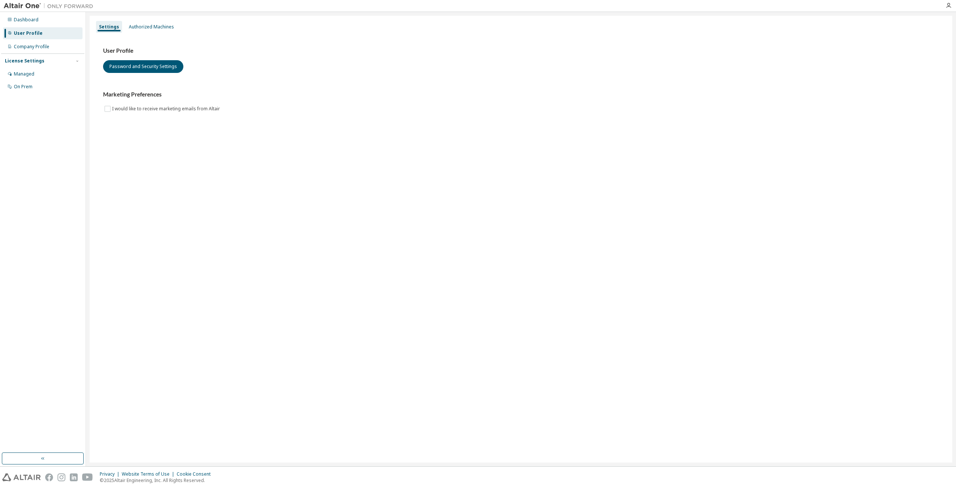 This screenshot has height=488, width=956. Describe the element at coordinates (521, 95) in the screenshot. I see `h3: Marketing Preferences` at that location.